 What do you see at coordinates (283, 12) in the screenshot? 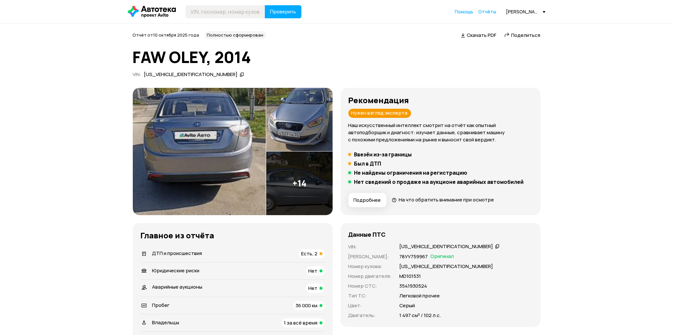
I see `button: Проверить` at bounding box center [283, 12].